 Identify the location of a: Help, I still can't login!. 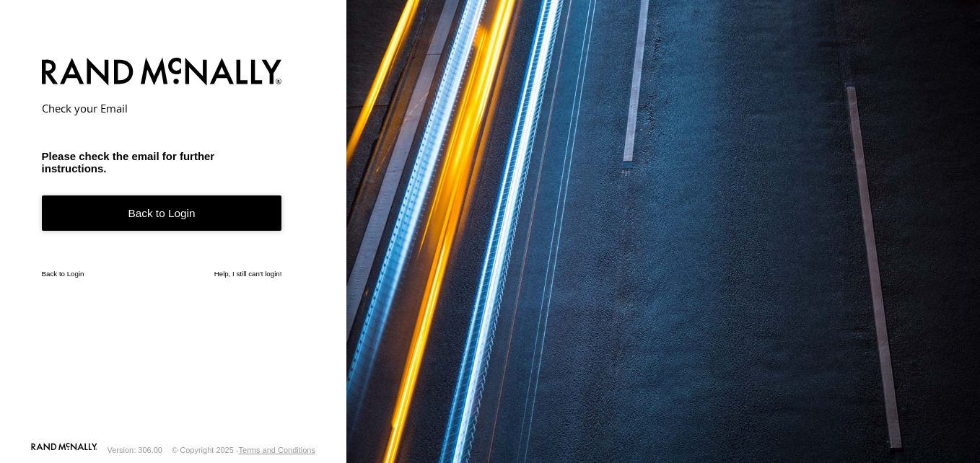
(248, 274).